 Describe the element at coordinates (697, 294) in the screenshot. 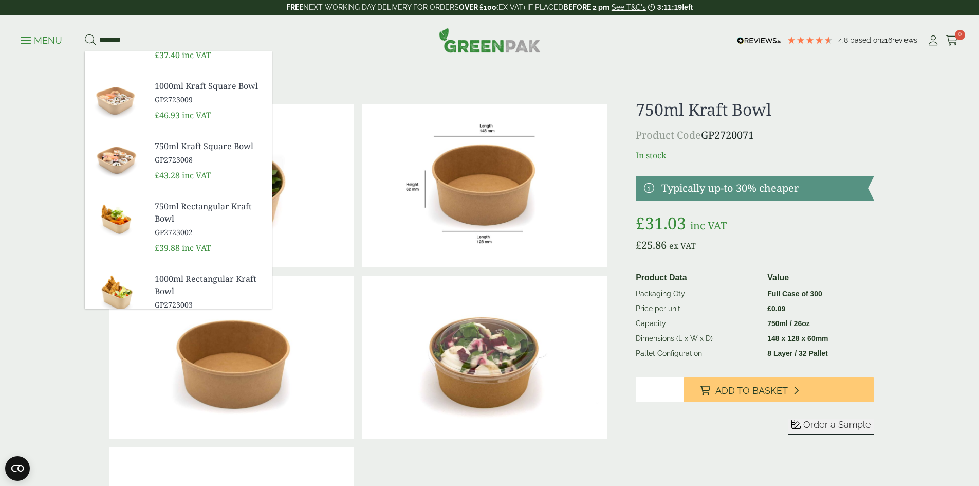

I see `td: Packaging Qty` at that location.